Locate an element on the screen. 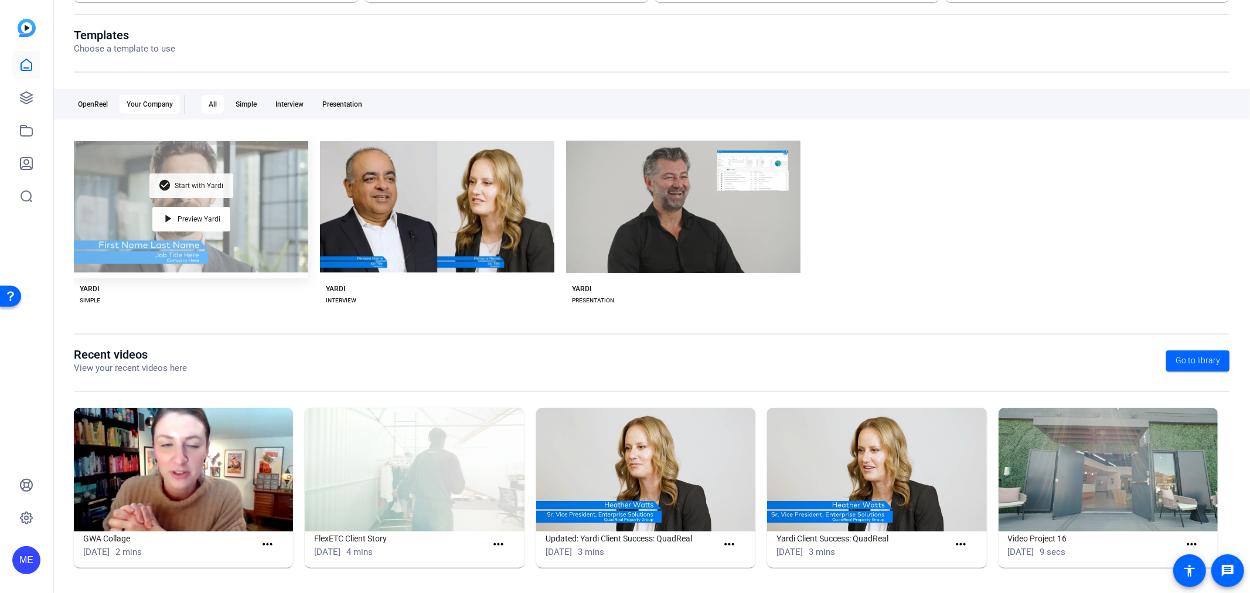 This screenshot has width=1250, height=593. div: ME is located at coordinates (26, 560).